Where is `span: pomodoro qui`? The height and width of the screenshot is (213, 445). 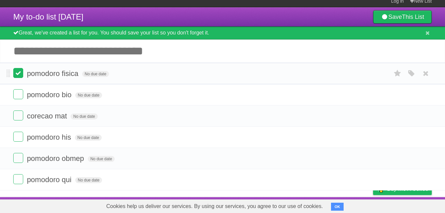 span: pomodoro qui is located at coordinates (50, 179).